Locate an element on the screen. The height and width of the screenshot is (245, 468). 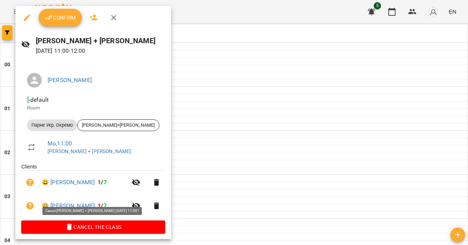
span: Cancel the class is located at coordinates (93, 227).